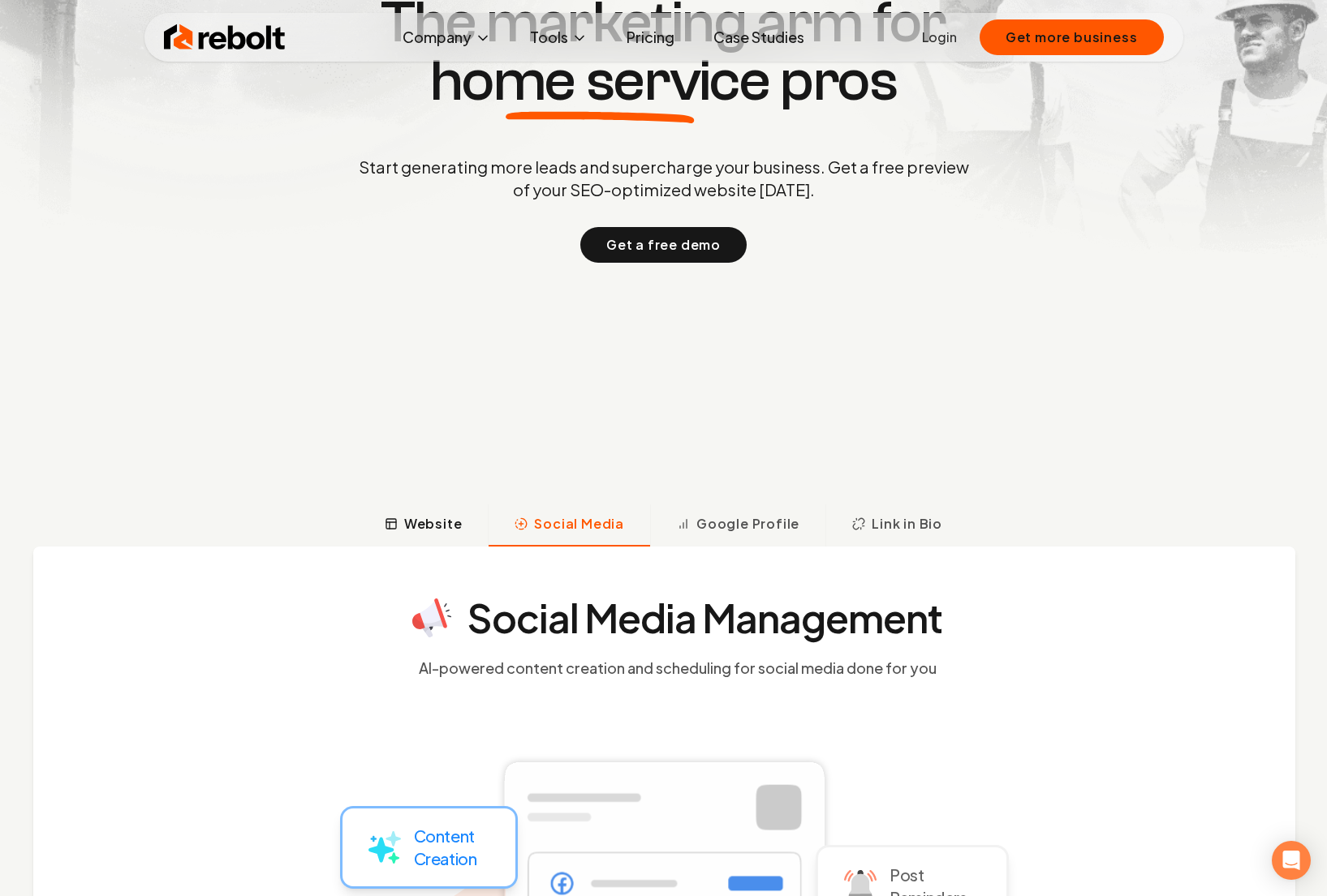 This screenshot has width=1327, height=896. What do you see at coordinates (758, 37) in the screenshot?
I see `a: Case Studies` at bounding box center [758, 37].